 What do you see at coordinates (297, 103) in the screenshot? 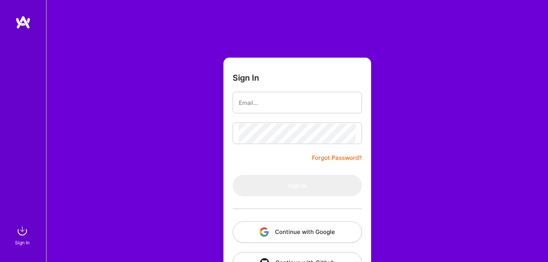
I see `input: Email...` at bounding box center [297, 103].